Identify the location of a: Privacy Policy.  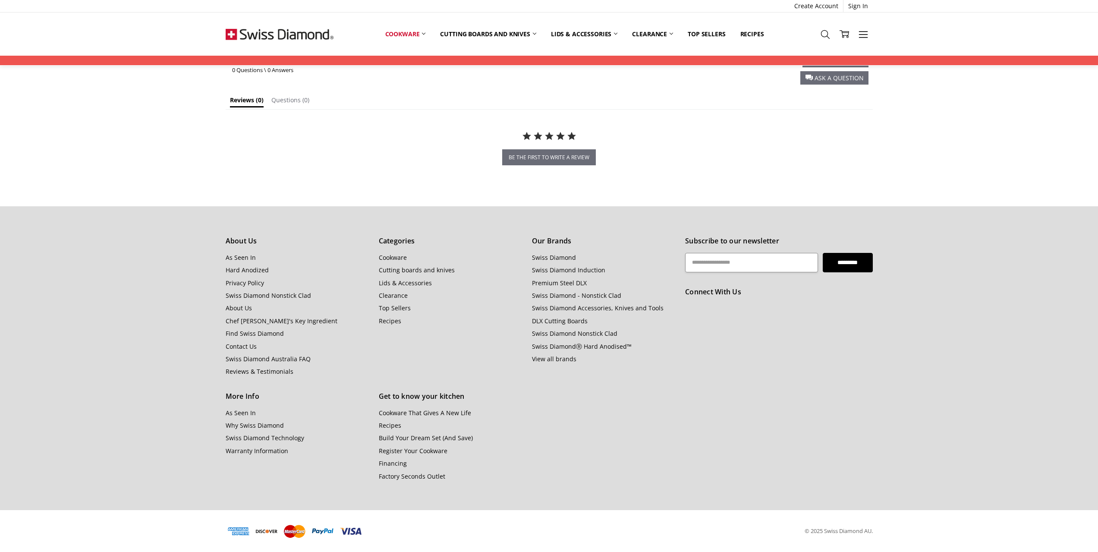
(245, 283).